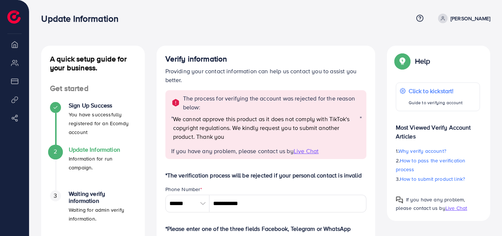 This screenshot has width=502, height=236. I want to click on h4: Get started, so click(93, 88).